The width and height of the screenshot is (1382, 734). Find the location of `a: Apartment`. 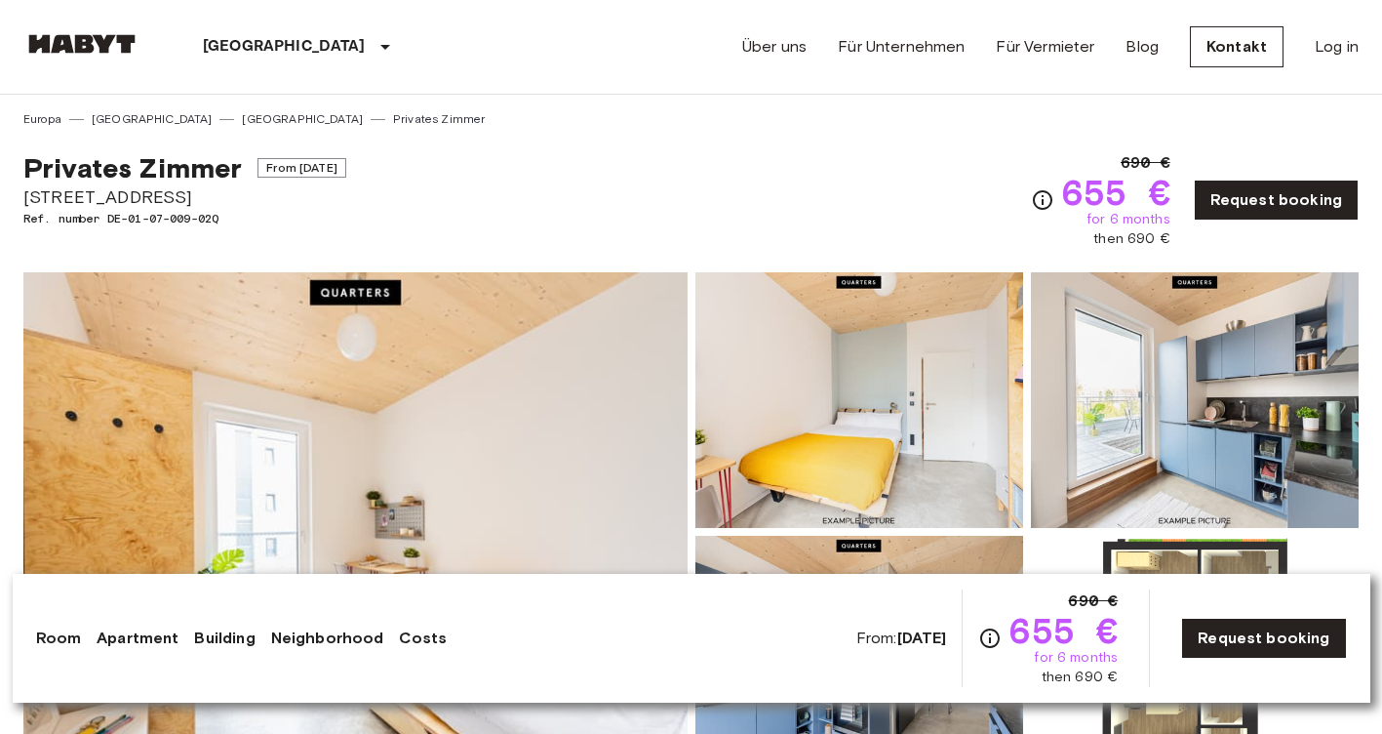

a: Apartment is located at coordinates (138, 638).